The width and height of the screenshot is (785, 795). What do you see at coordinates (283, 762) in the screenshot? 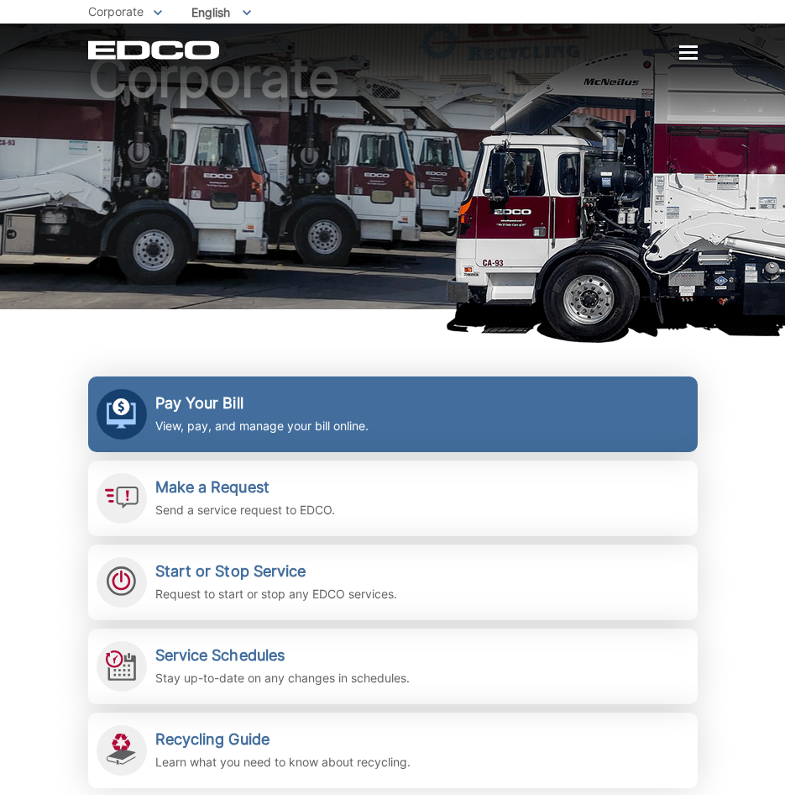
I see `p: Learn what you need to know about recycling.` at bounding box center [283, 762].